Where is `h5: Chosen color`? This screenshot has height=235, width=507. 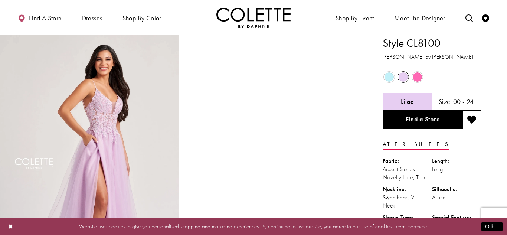 h5: Chosen color is located at coordinates (407, 102).